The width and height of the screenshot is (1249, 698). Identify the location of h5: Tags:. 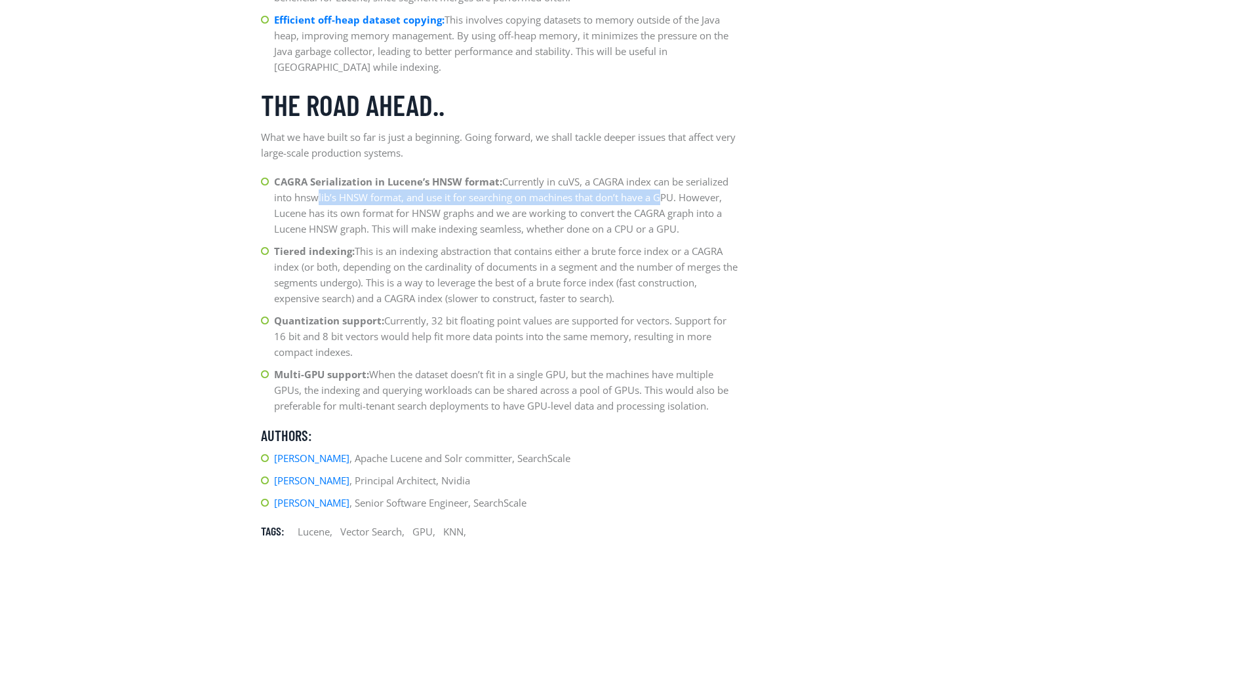
(273, 532).